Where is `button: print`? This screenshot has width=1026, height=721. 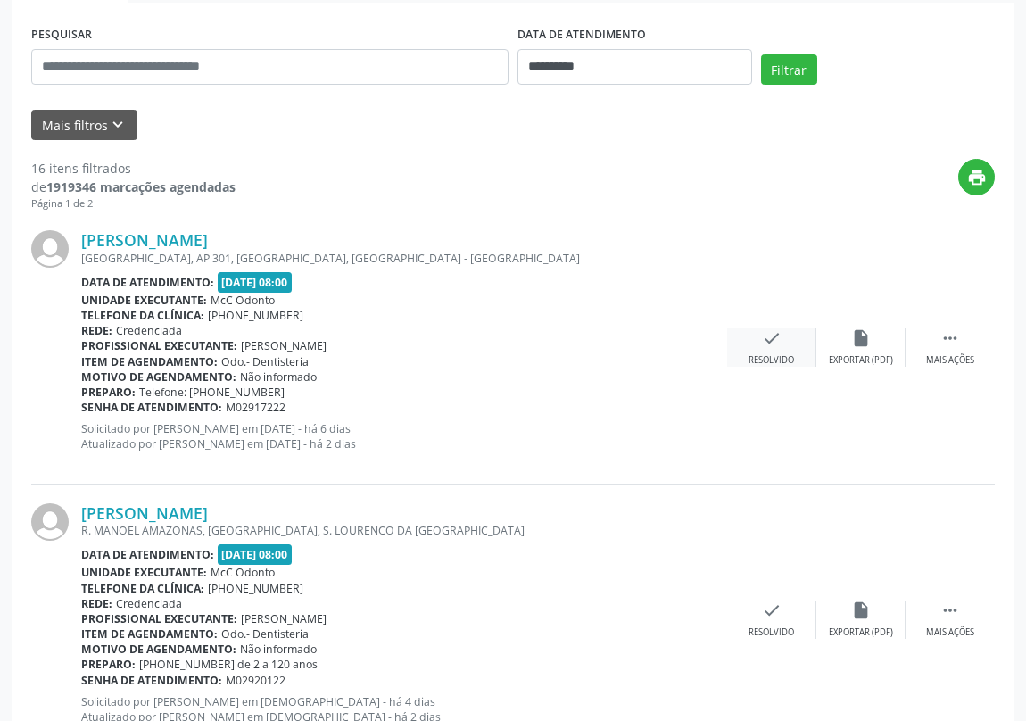 button: print is located at coordinates (976, 177).